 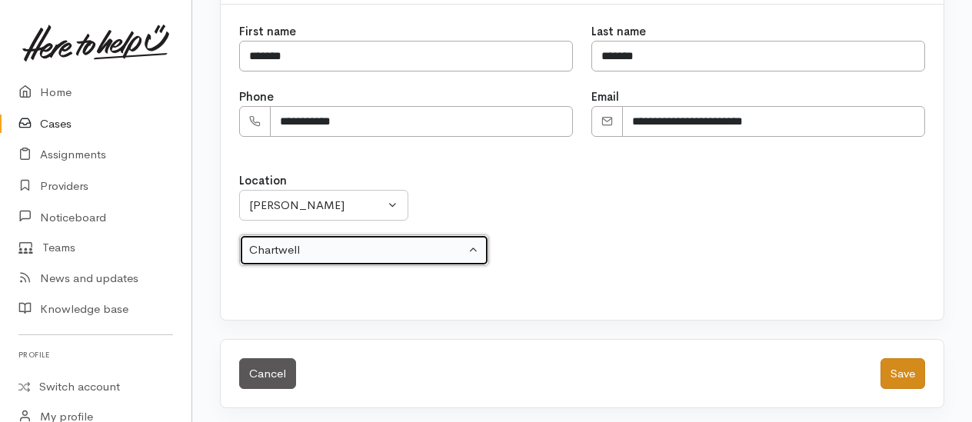 I want to click on button: Save, so click(x=903, y=374).